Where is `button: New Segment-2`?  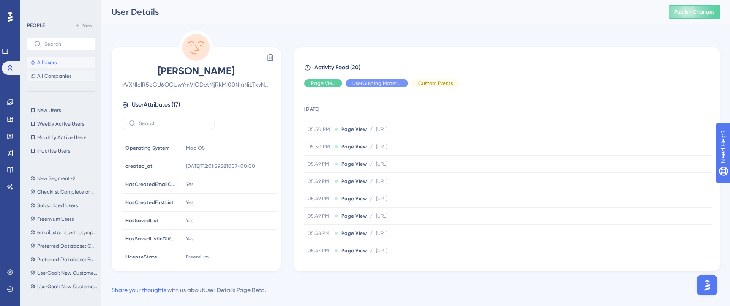 button: New Segment-2 is located at coordinates (64, 178).